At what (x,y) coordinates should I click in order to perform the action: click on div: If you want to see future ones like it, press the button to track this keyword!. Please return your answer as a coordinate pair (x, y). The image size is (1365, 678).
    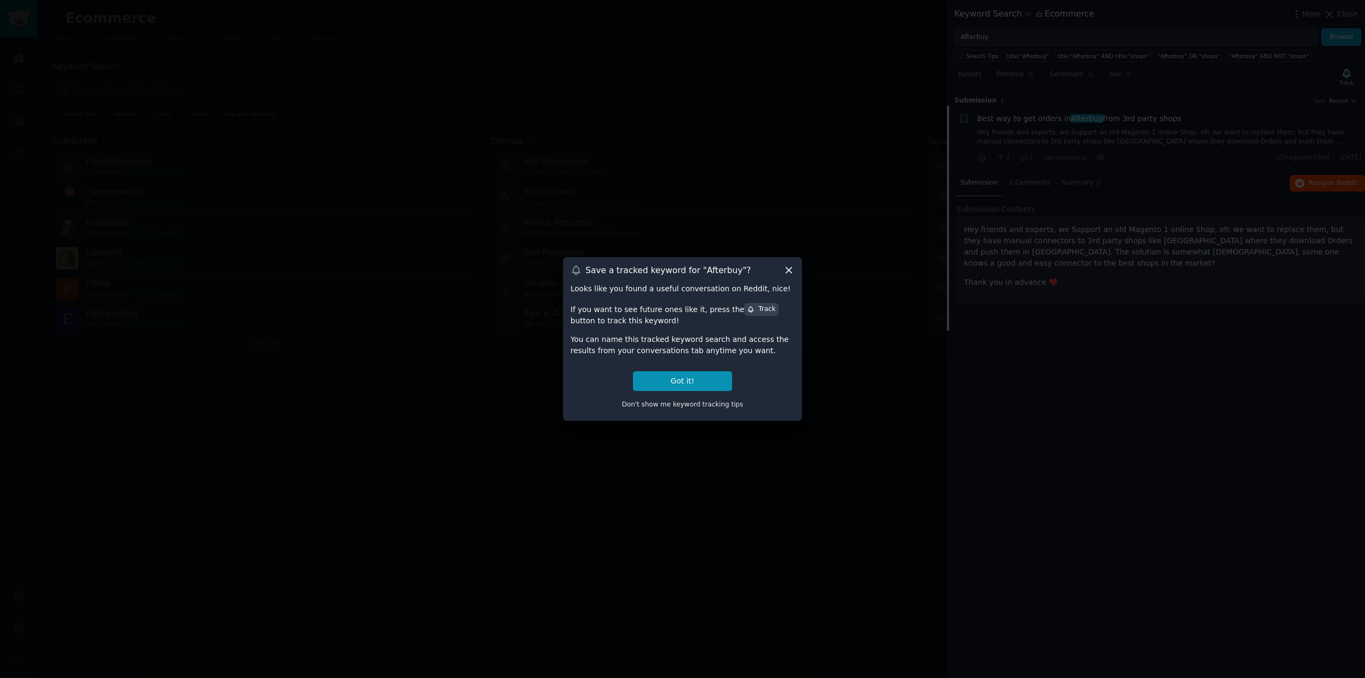
    Looking at the image, I should click on (682, 314).